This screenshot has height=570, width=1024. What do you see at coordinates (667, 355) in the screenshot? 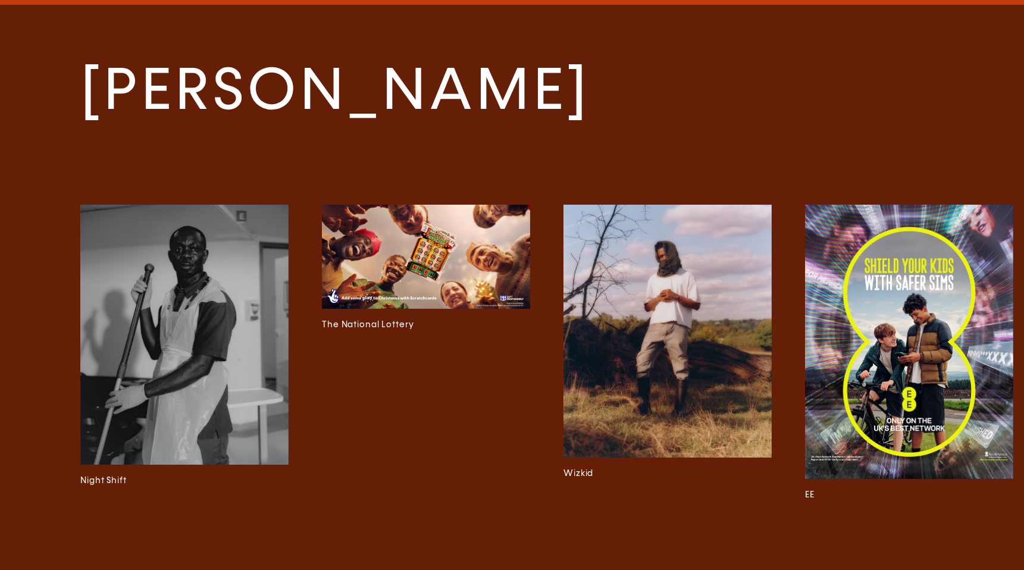
I see `a: Wizkid` at bounding box center [667, 355].